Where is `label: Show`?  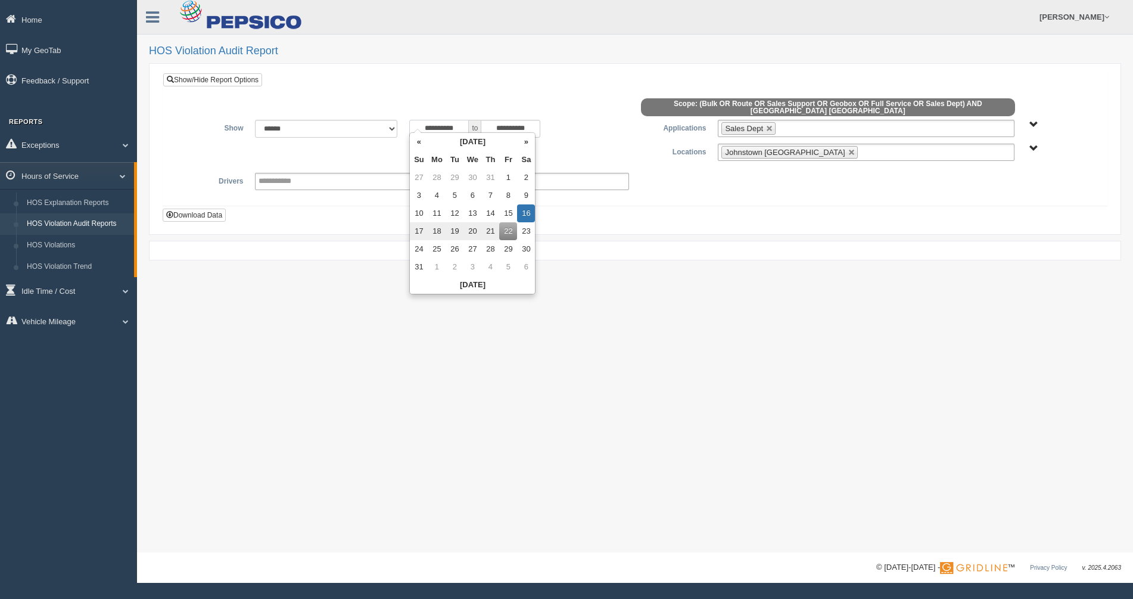 label: Show is located at coordinates (210, 127).